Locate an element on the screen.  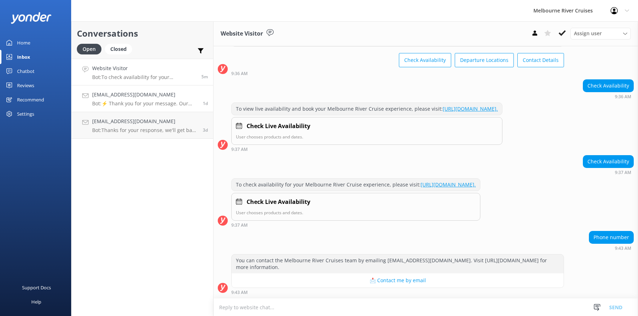
a: Open is located at coordinates (91, 49).